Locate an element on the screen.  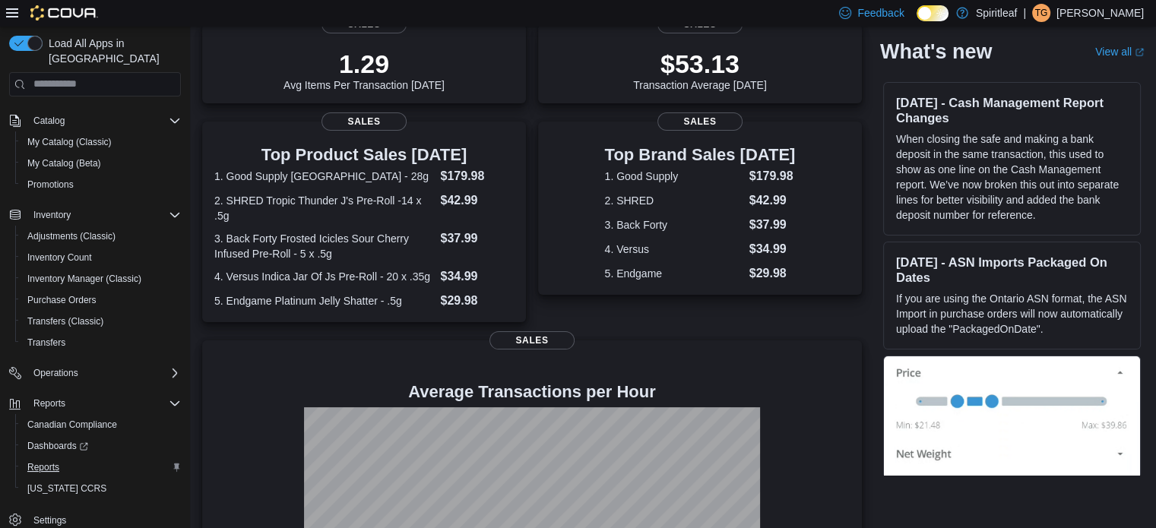
dt: 4. Versus is located at coordinates (674, 249).